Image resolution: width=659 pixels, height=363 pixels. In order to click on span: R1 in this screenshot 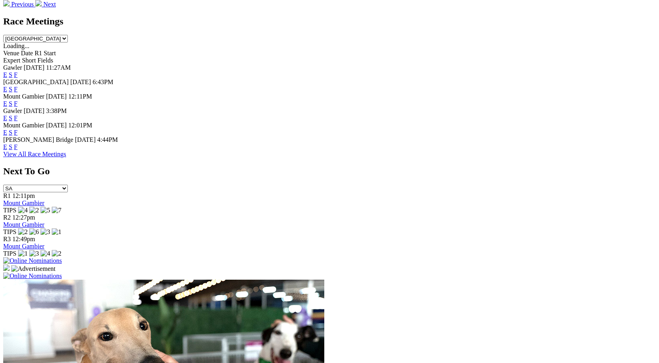, I will do `click(7, 196)`.